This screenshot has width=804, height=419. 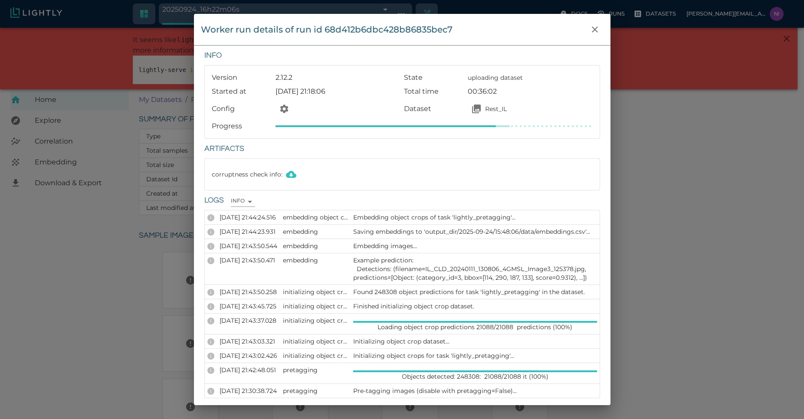 I want to click on p: Initializing object crops for task 'lightly_pretagging'..., so click(x=475, y=356).